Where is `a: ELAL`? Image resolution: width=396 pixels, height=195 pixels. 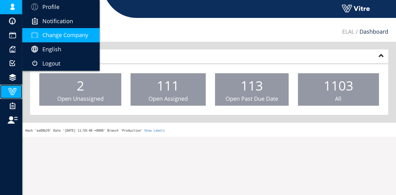
a: ELAL is located at coordinates (348, 32).